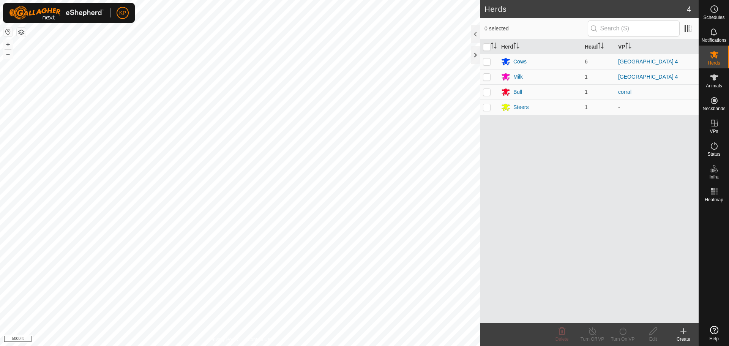  What do you see at coordinates (714, 40) in the screenshot?
I see `span: Notifications` at bounding box center [714, 40].